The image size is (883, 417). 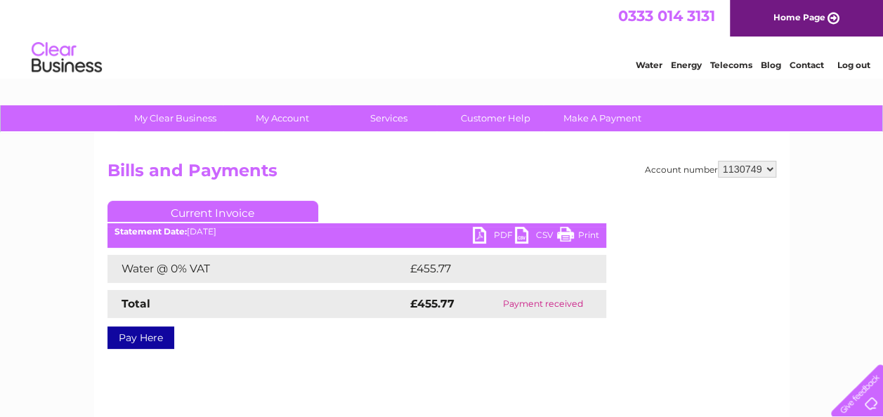 What do you see at coordinates (136, 303) in the screenshot?
I see `strong: Total` at bounding box center [136, 303].